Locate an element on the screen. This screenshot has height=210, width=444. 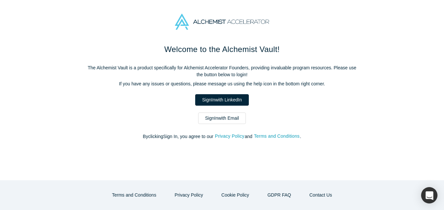
a: SignInwith Email is located at coordinates (222, 118).